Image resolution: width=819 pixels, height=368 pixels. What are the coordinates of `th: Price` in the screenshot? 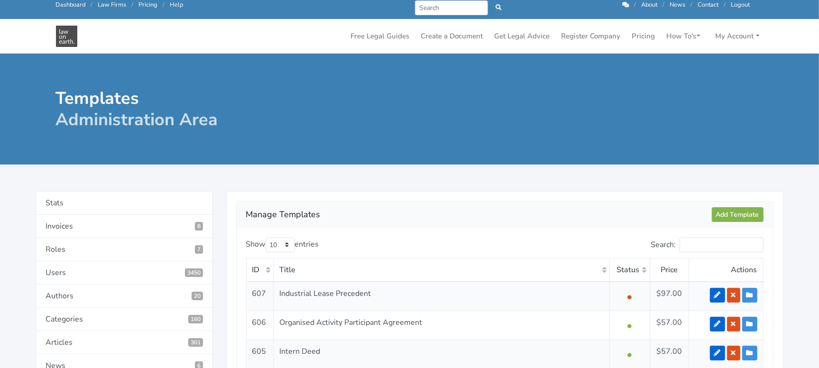 It's located at (669, 270).